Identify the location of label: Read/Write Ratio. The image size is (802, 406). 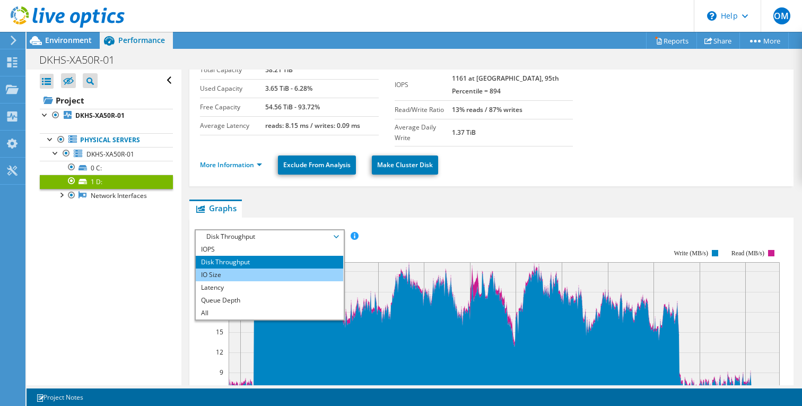
(423, 110).